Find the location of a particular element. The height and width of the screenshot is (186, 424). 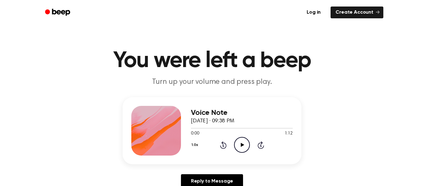

a: Beep is located at coordinates (58, 12).